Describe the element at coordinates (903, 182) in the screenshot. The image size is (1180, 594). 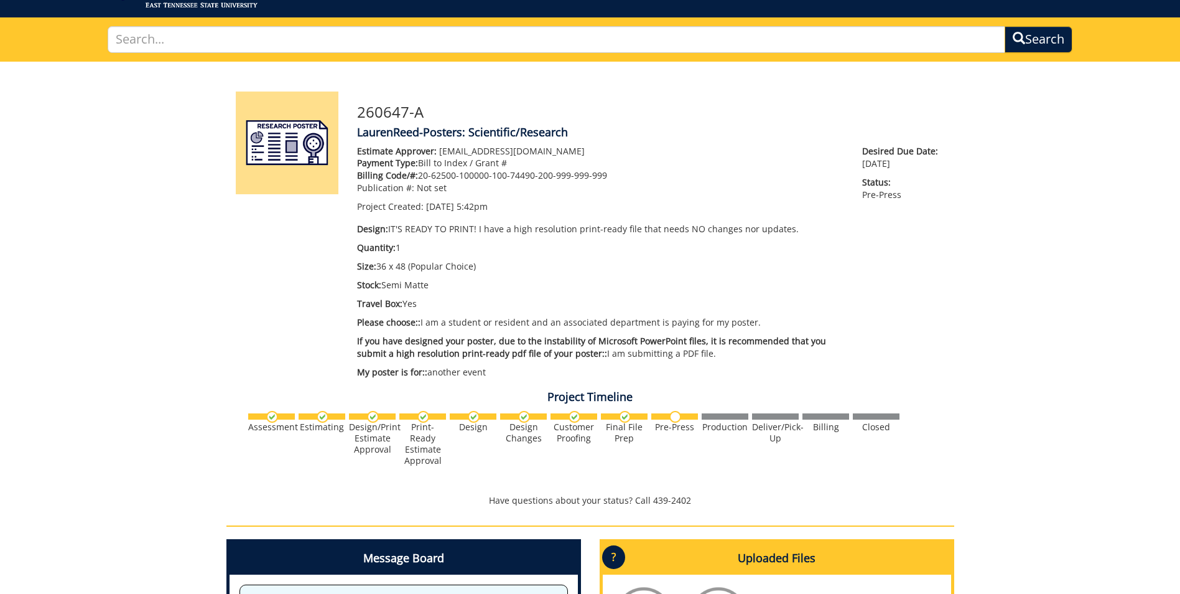
I see `span: Status:` at that location.